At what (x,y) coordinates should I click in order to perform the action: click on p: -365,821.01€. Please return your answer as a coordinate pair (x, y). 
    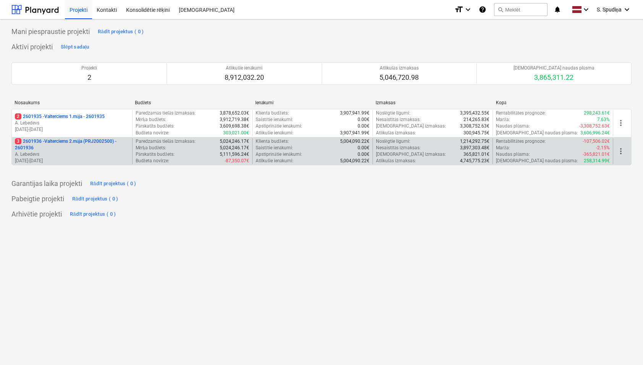
    Looking at the image, I should click on (596, 154).